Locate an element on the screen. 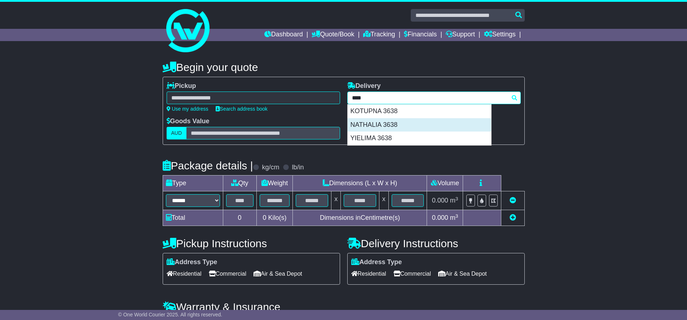 The width and height of the screenshot is (687, 320). div: KOTUPNA 3638 is located at coordinates (419, 111).